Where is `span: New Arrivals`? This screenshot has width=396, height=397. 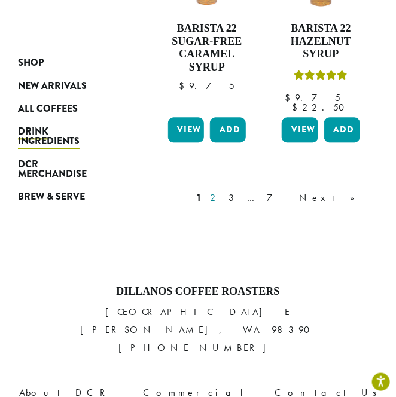
span: New Arrivals is located at coordinates (52, 86).